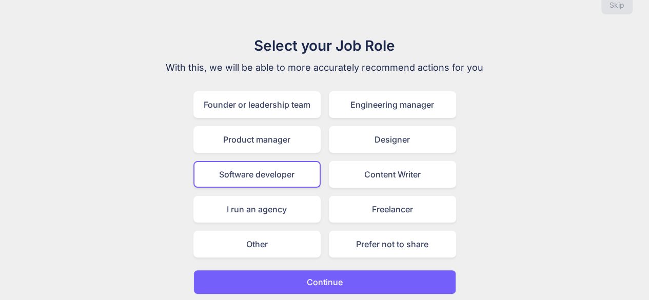 This screenshot has height=300, width=649. I want to click on div: Product manager, so click(257, 140).